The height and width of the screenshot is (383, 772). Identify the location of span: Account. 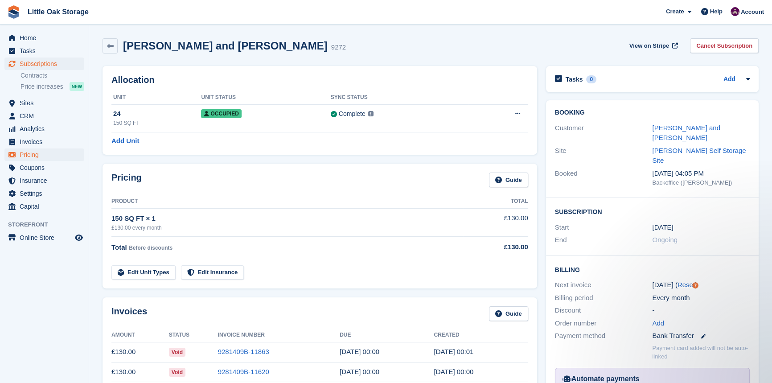
(753, 12).